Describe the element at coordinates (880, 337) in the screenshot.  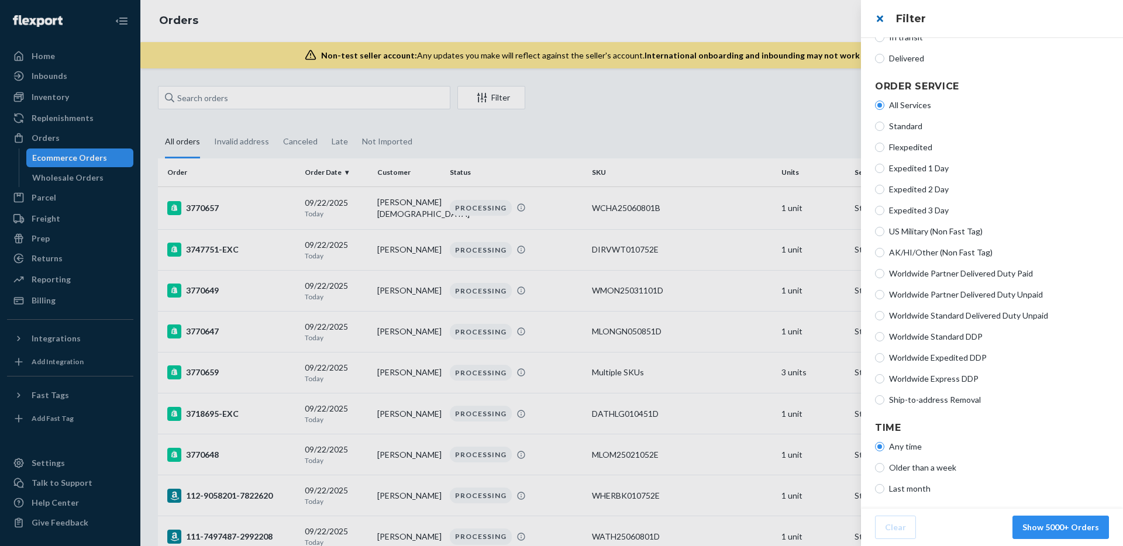
I see `input: Worldwide Standard DDP` at that location.